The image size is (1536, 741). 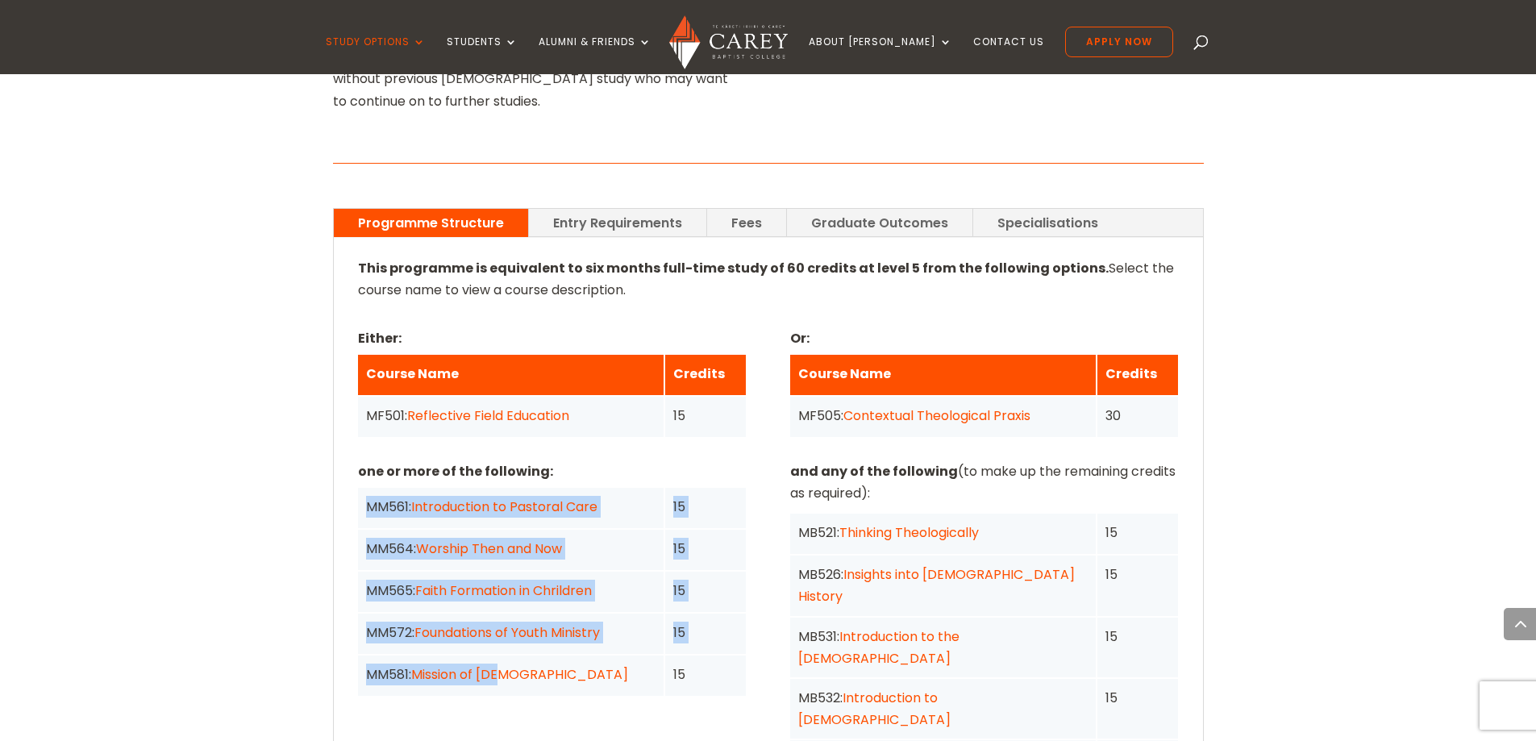 I want to click on a: Students, so click(x=482, y=55).